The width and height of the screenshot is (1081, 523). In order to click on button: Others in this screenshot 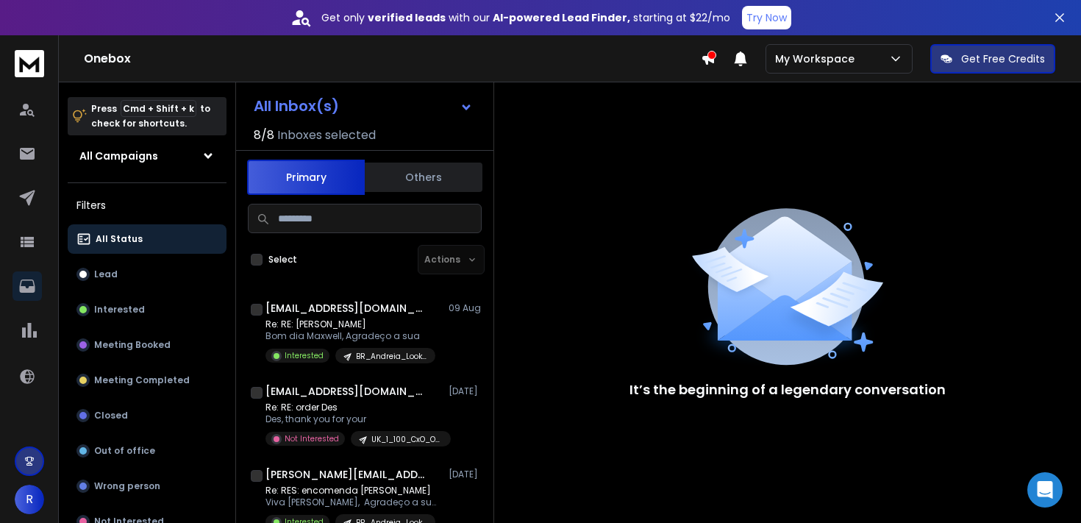, I will do `click(424, 177)`.